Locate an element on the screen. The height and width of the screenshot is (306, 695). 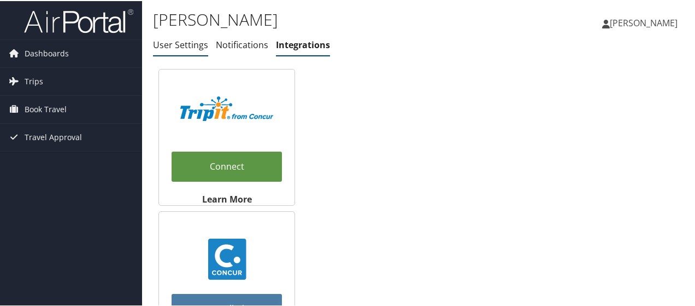
img: airportal-logo.png is located at coordinates (79, 20).